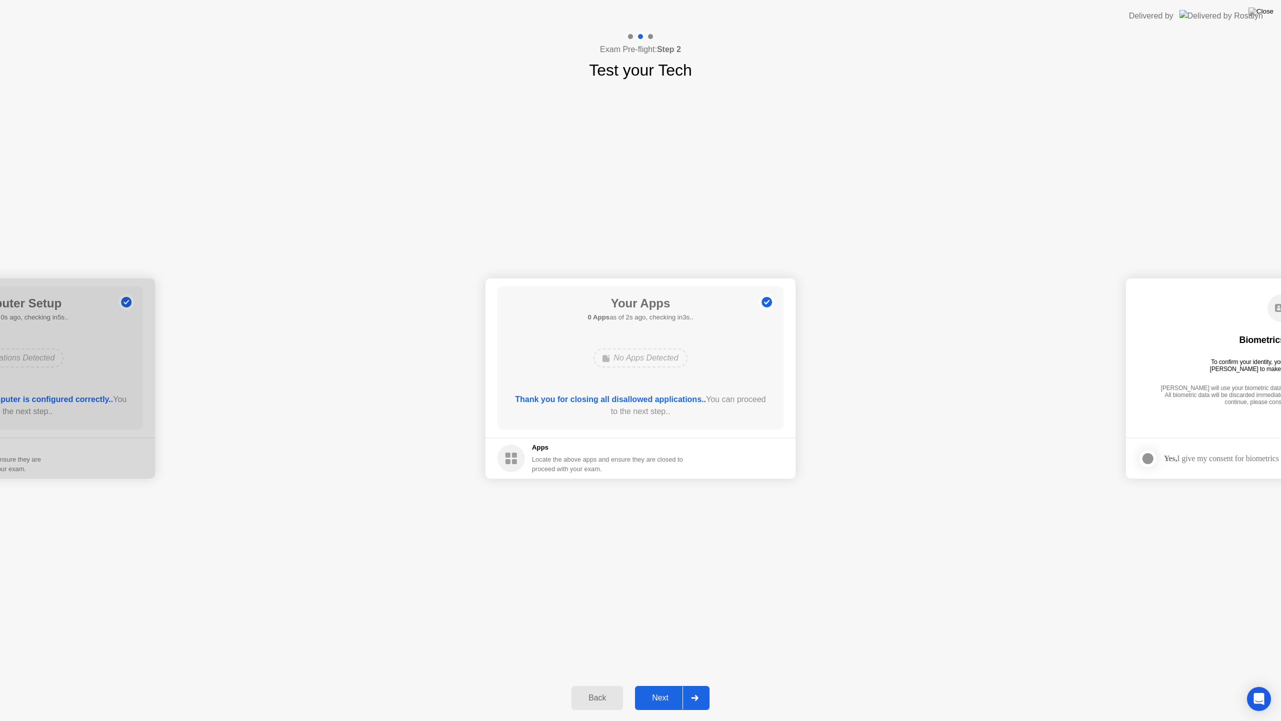  What do you see at coordinates (1259, 699) in the screenshot?
I see `div: Open Intercom Messenger` at bounding box center [1259, 699].